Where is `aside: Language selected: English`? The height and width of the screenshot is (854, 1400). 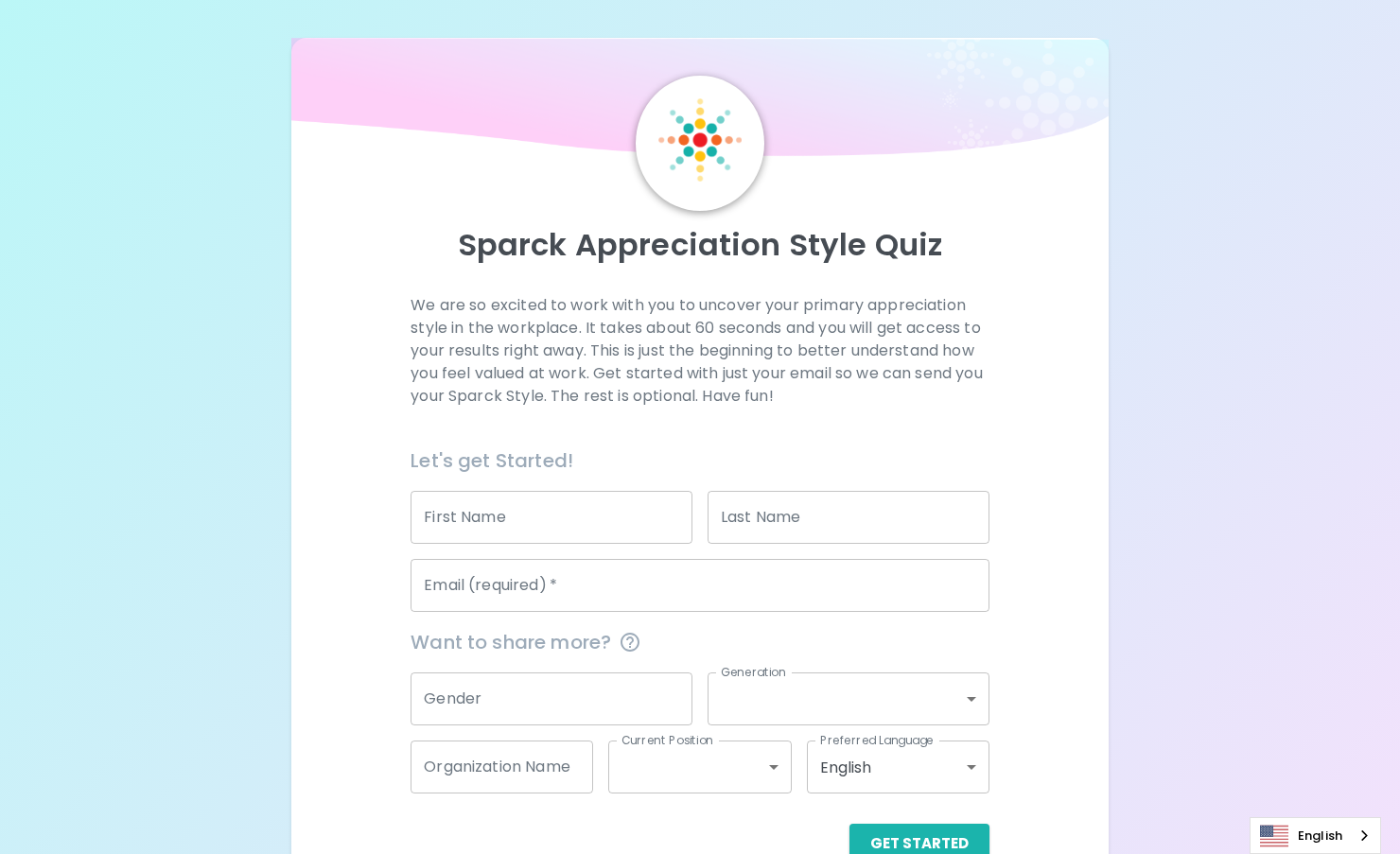 aside: Language selected: English is located at coordinates (1315, 835).